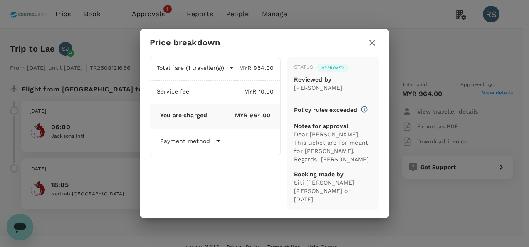 This screenshot has height=247, width=529. What do you see at coordinates (185, 42) in the screenshot?
I see `h6: Price breakdown` at bounding box center [185, 42].